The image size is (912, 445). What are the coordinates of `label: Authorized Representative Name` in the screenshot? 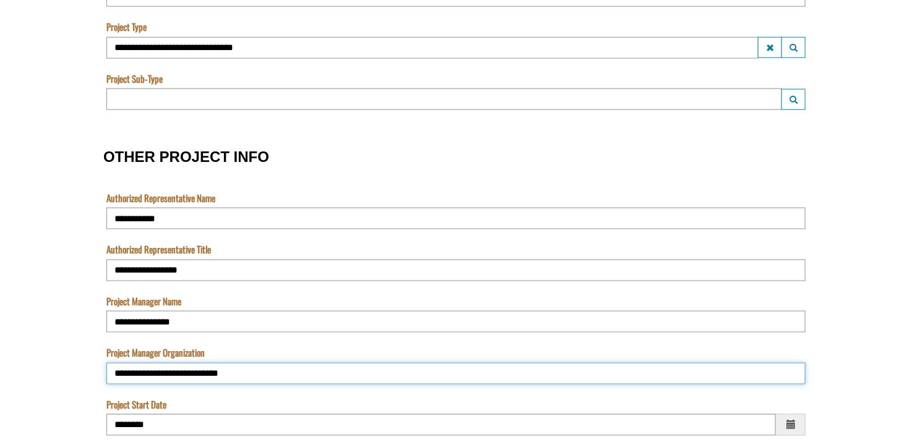 It's located at (161, 198).